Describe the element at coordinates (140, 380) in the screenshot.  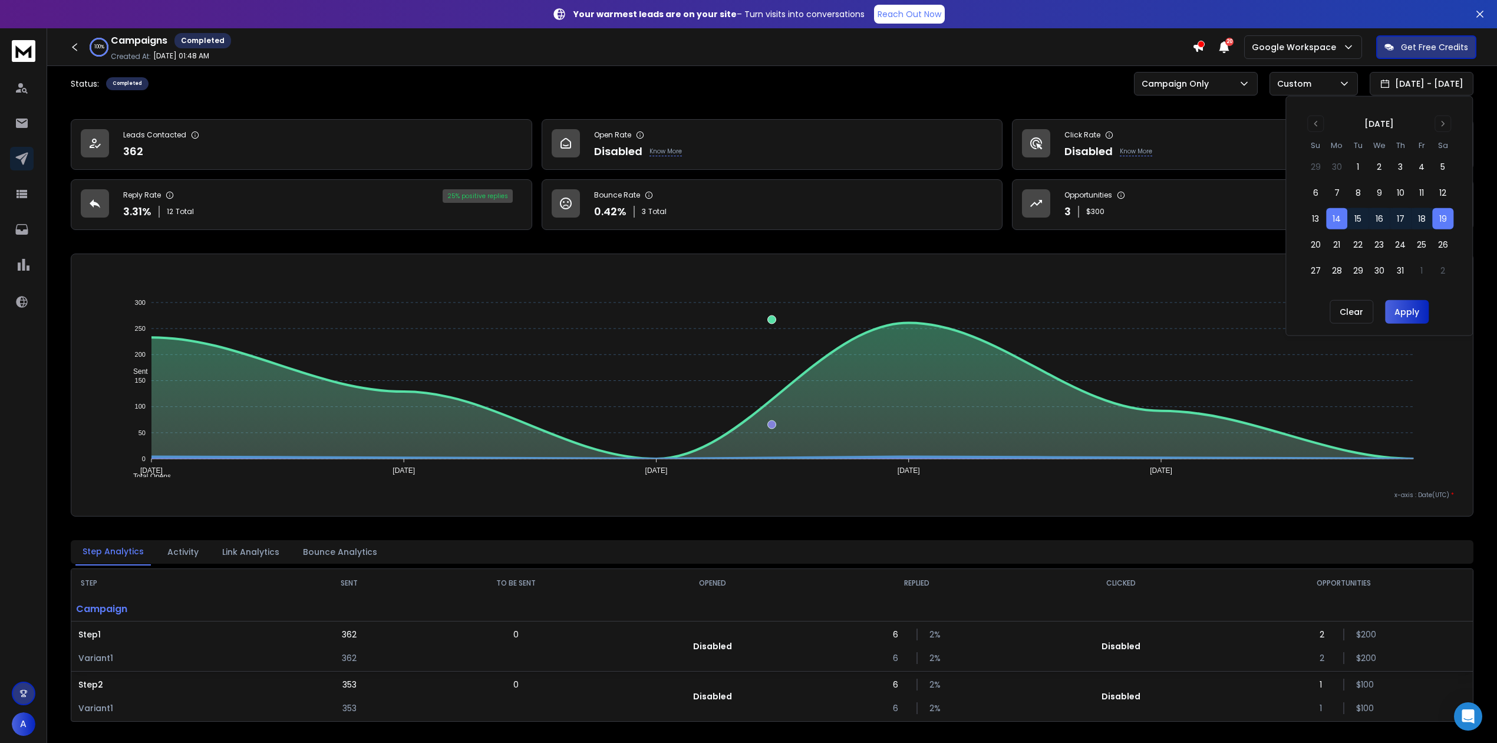
I see `tspan: 150` at that location.